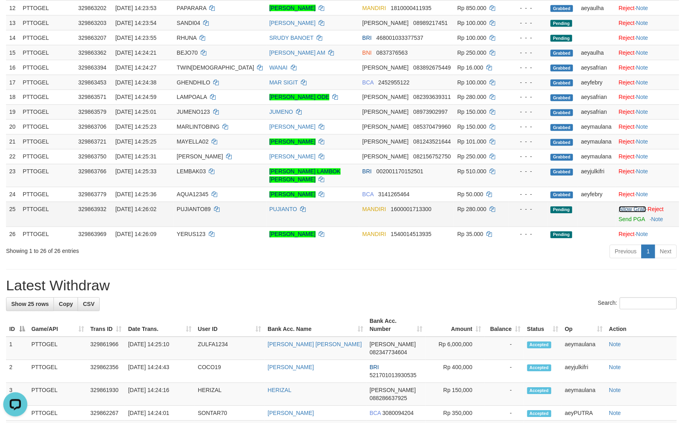 This screenshot has width=683, height=423. Describe the element at coordinates (230, 395) in the screenshot. I see `td: HERIZAL` at that location.